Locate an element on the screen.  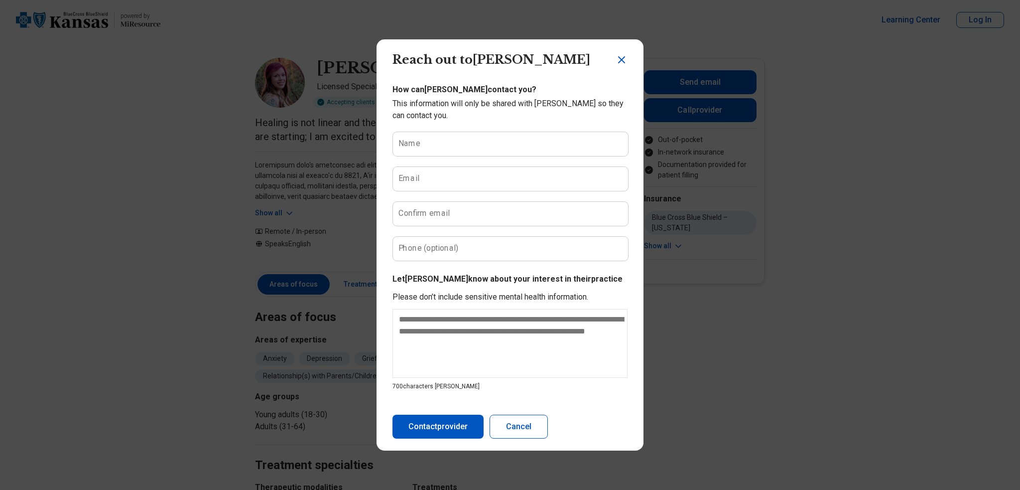
label: Email is located at coordinates (409, 178).